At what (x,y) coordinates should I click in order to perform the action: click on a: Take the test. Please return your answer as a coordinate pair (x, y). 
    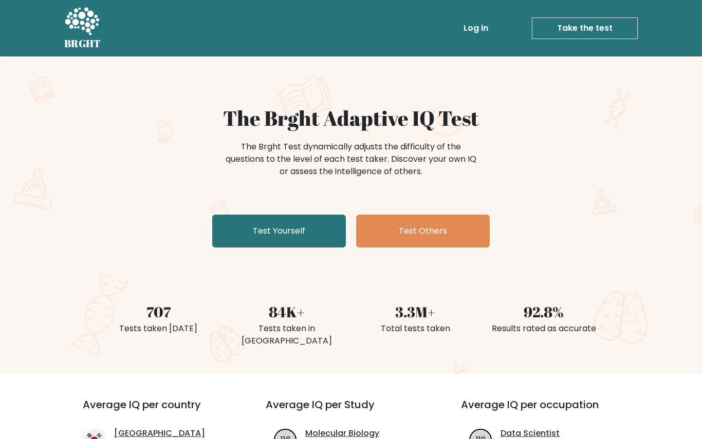
    Looking at the image, I should click on (585, 28).